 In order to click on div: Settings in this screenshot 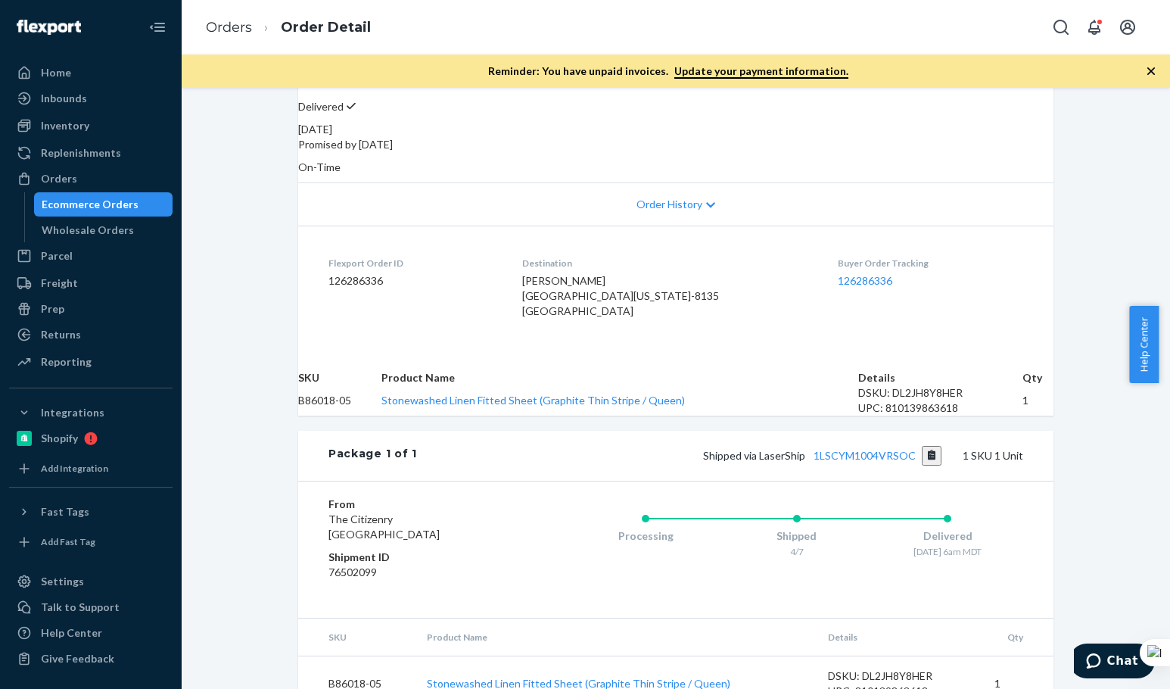, I will do `click(62, 581)`.